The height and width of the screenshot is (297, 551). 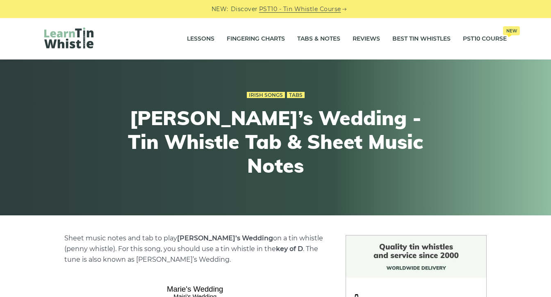 What do you see at coordinates (511, 31) in the screenshot?
I see `span: New` at bounding box center [511, 31].